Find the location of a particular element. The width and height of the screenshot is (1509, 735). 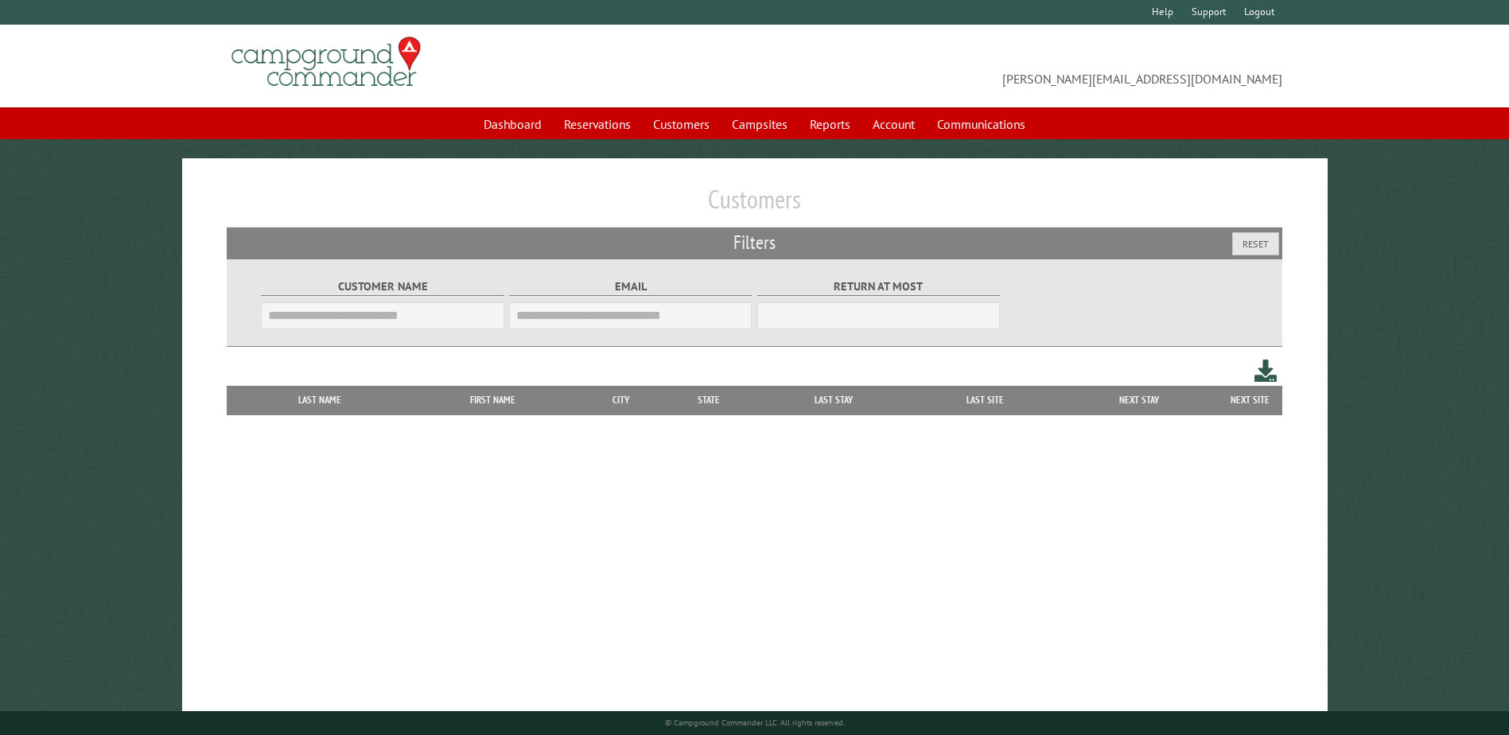

label: Return at most is located at coordinates (878, 286).